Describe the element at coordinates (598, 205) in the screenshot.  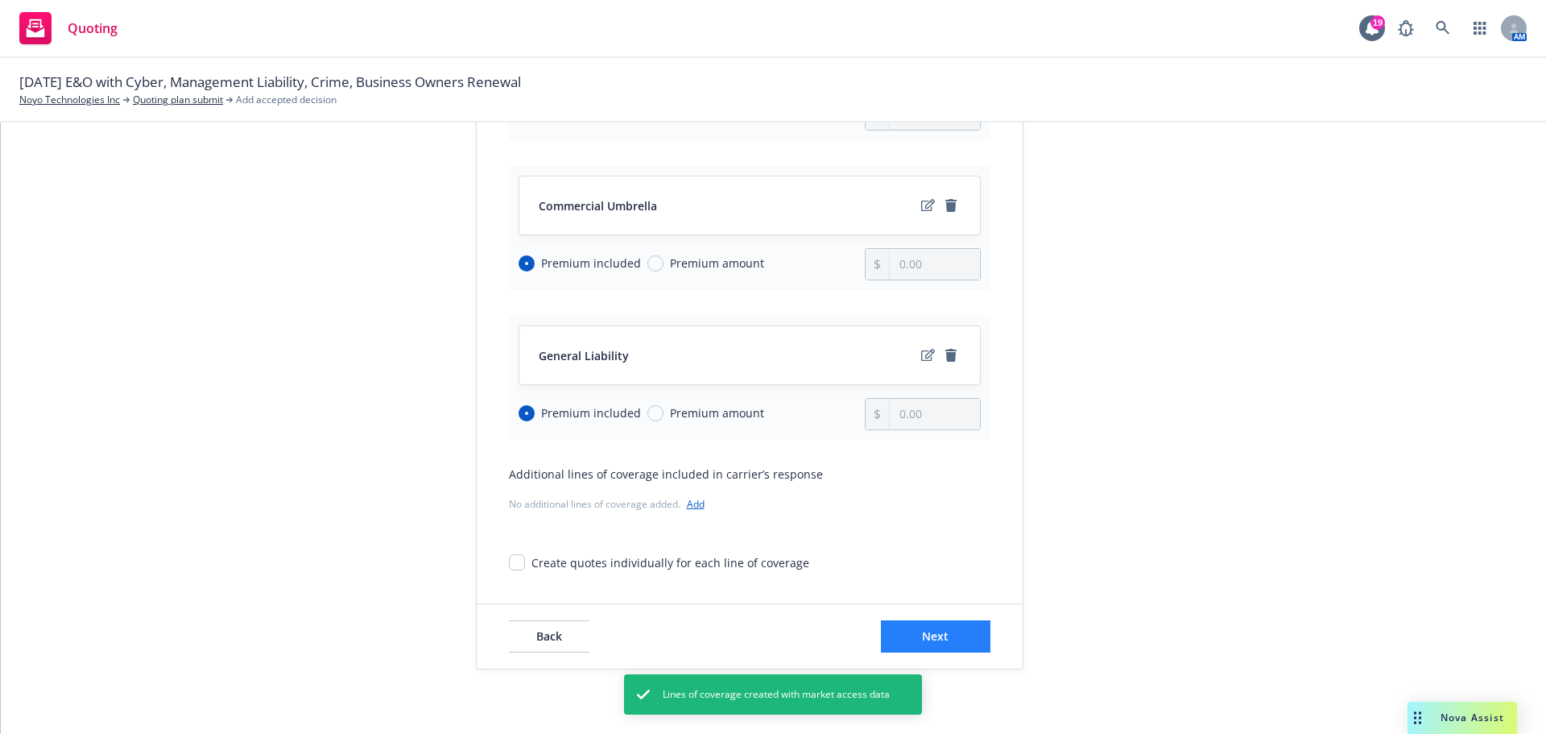
I see `span: Commercial Umbrella` at that location.